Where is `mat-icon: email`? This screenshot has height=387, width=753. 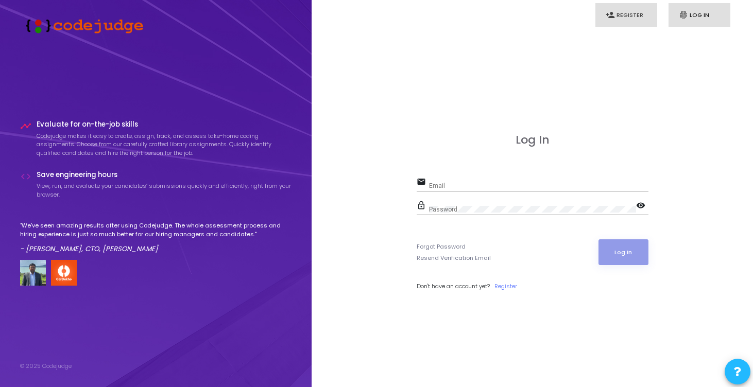
mat-icon: email is located at coordinates (423, 183).